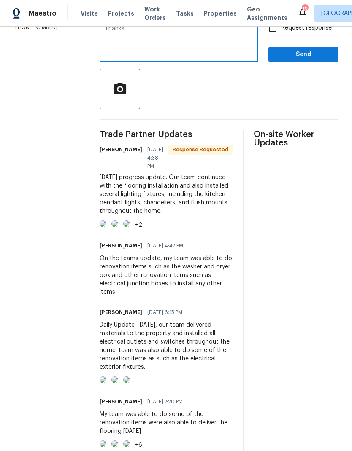 This screenshot has height=451, width=352. Describe the element at coordinates (138, 225) in the screenshot. I see `div: +2` at that location.